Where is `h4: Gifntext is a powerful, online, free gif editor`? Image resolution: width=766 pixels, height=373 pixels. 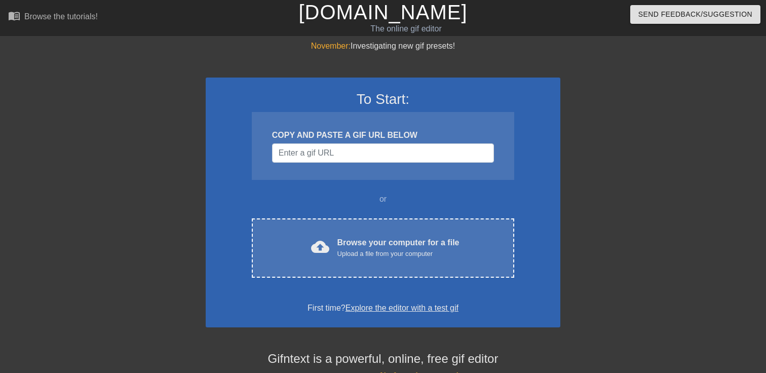 h4: Gifntext is a powerful, online, free gif editor is located at coordinates (383, 359).